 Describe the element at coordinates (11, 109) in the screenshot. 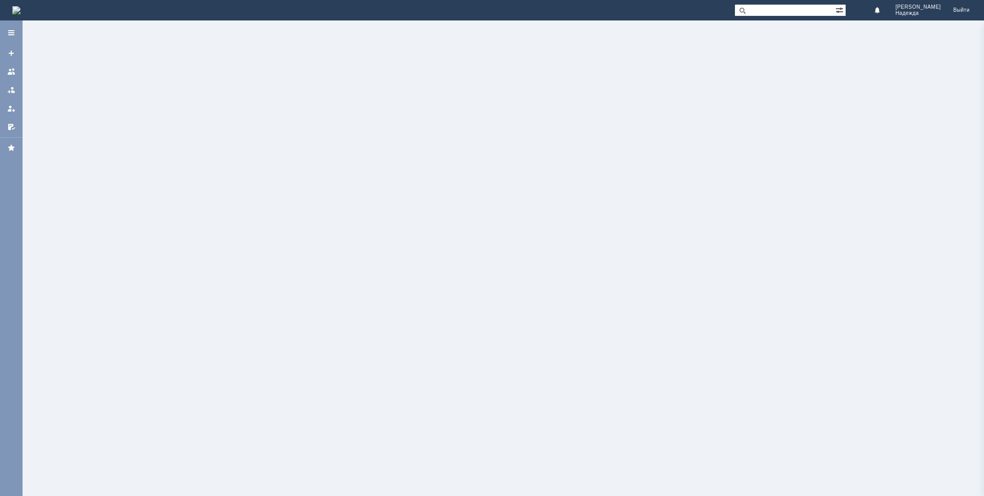

I see `a: Мои заявки` at that location.